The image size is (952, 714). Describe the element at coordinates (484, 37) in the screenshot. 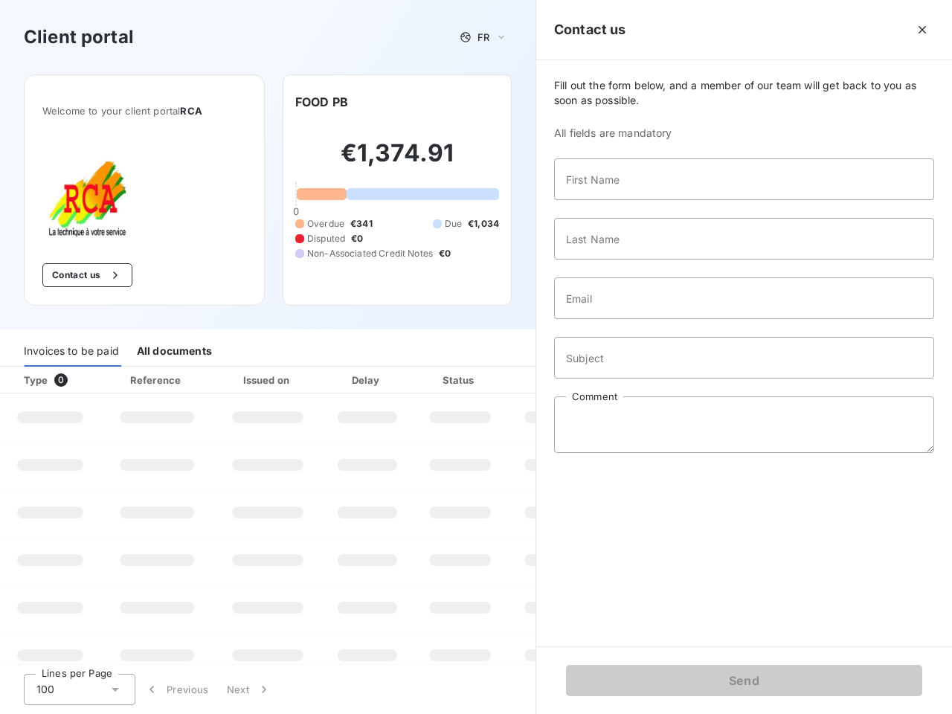

I see `span: FR` at that location.